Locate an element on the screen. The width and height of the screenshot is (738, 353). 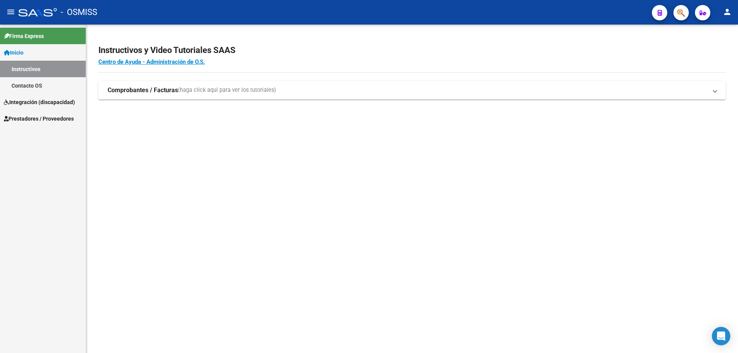
div: Open Intercom Messenger is located at coordinates (721, 336).